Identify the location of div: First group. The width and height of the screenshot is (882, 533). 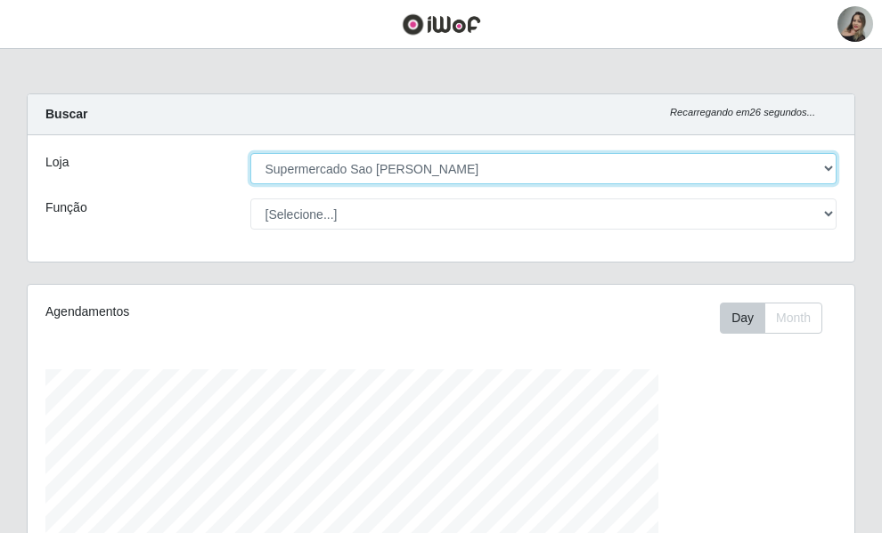
(770, 318).